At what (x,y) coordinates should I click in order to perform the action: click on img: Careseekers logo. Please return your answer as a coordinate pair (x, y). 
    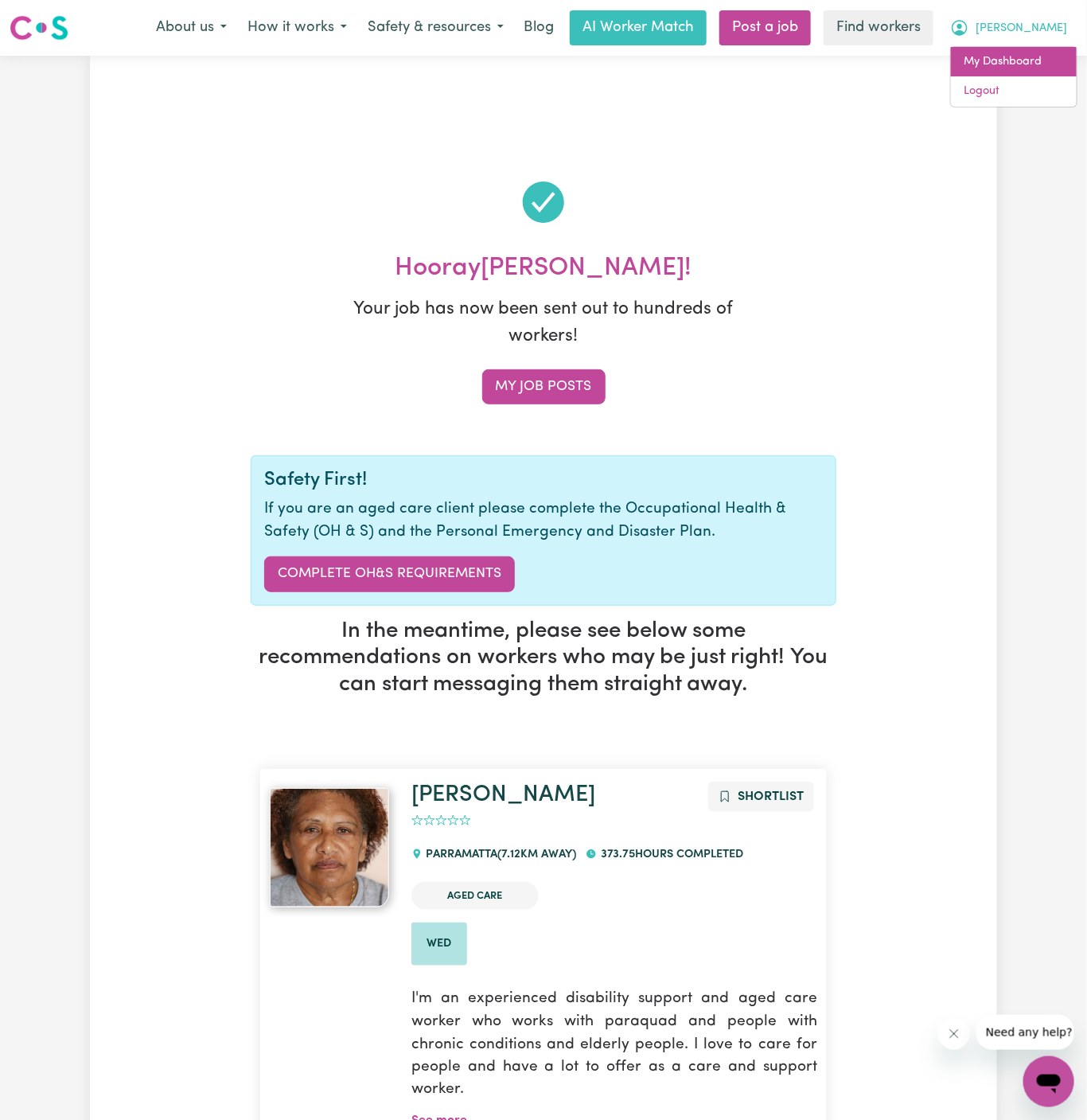
    Looking at the image, I should click on (39, 28).